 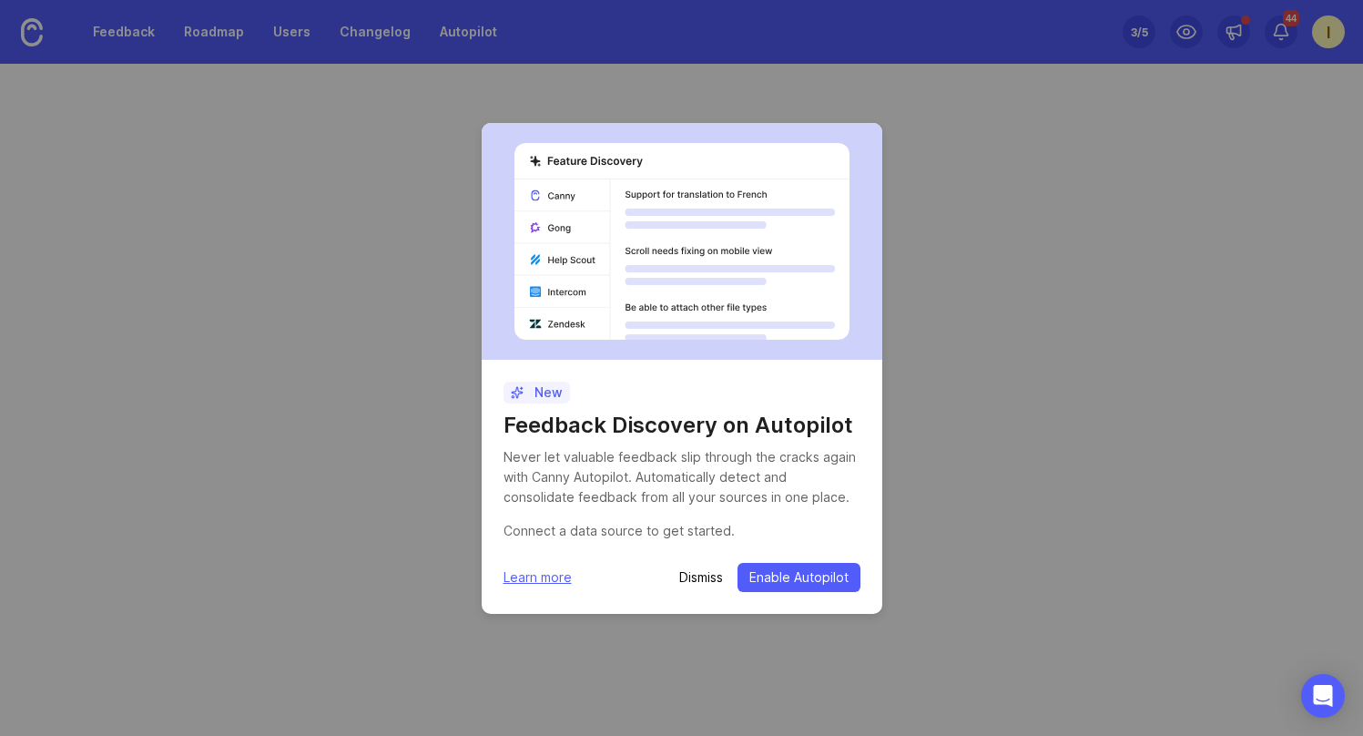 I want to click on button: Dismiss, so click(x=701, y=577).